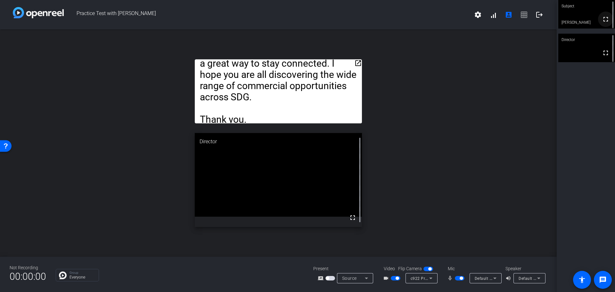 This screenshot has width=615, height=292. What do you see at coordinates (63, 275) in the screenshot?
I see `img: Chat Icon` at bounding box center [63, 275].